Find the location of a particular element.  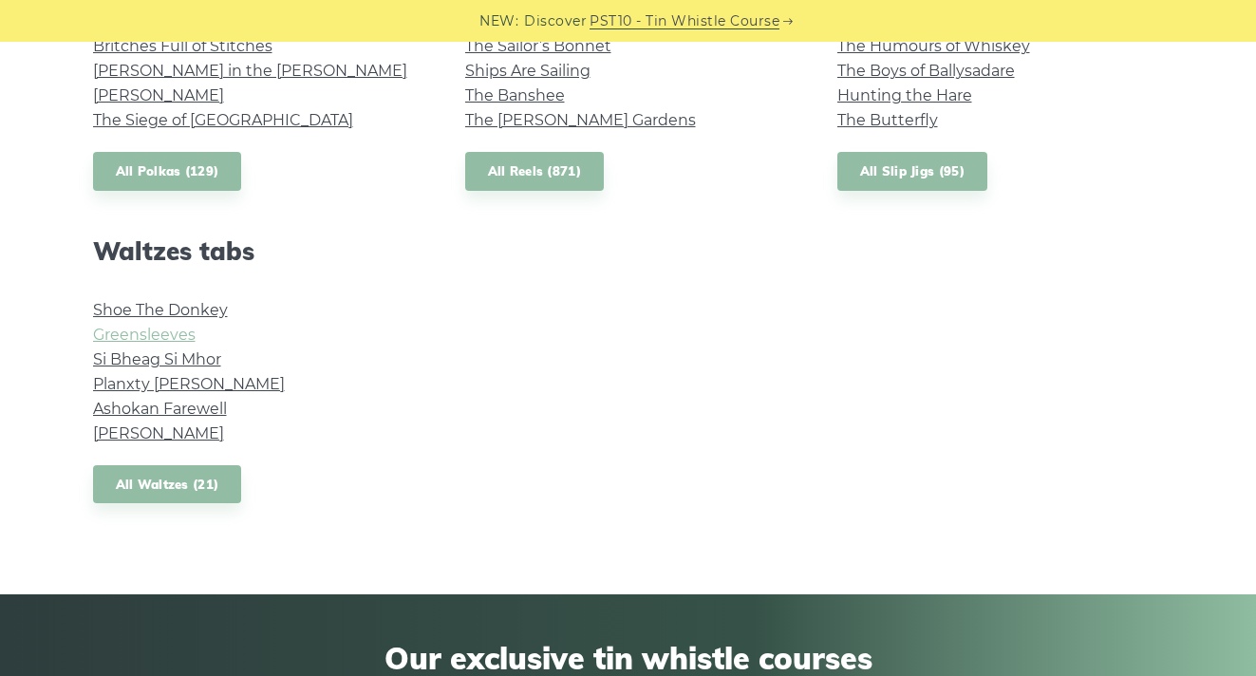

a: All Reels (871) is located at coordinates (535, 171).